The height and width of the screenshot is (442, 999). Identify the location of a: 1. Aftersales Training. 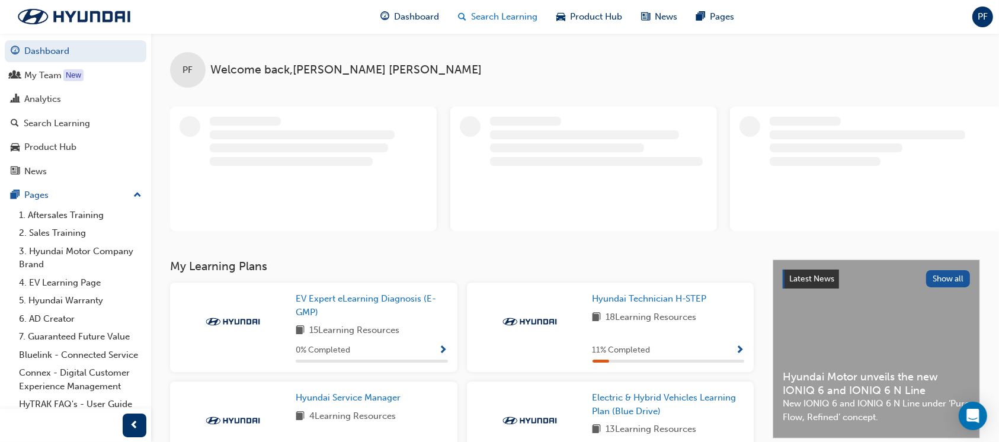
(80, 215).